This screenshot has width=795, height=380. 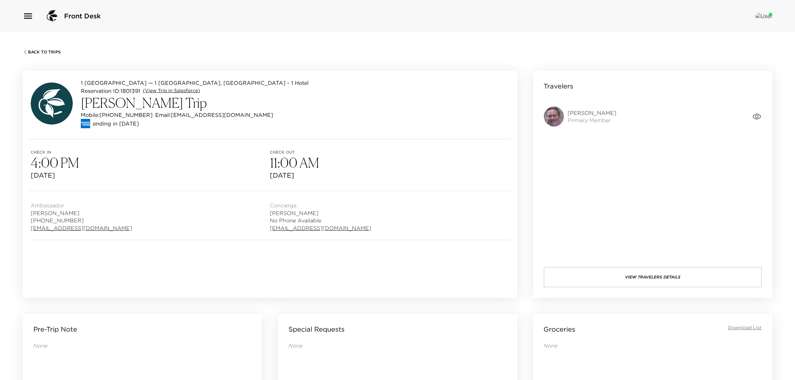 What do you see at coordinates (559, 329) in the screenshot?
I see `p: Groceries` at bounding box center [559, 329].